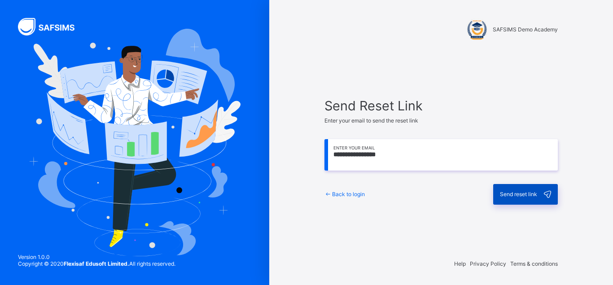 The width and height of the screenshot is (613, 285). Describe the element at coordinates (344, 194) in the screenshot. I see `a: Back to login` at that location.